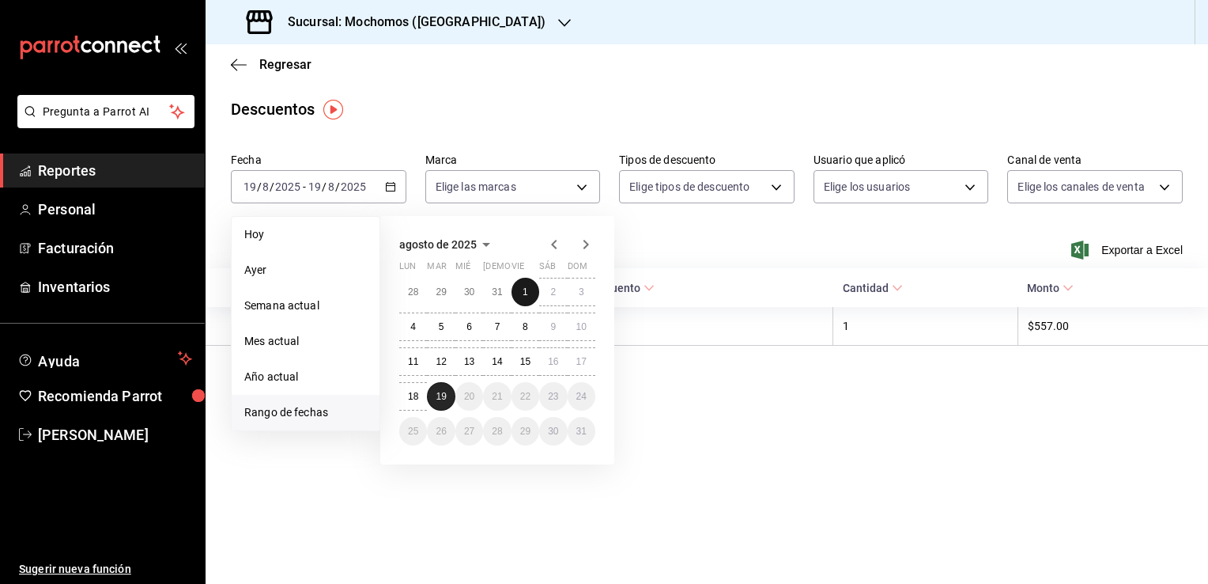 This screenshot has height=584, width=1208. I want to click on span: Cantidad, so click(873, 288).